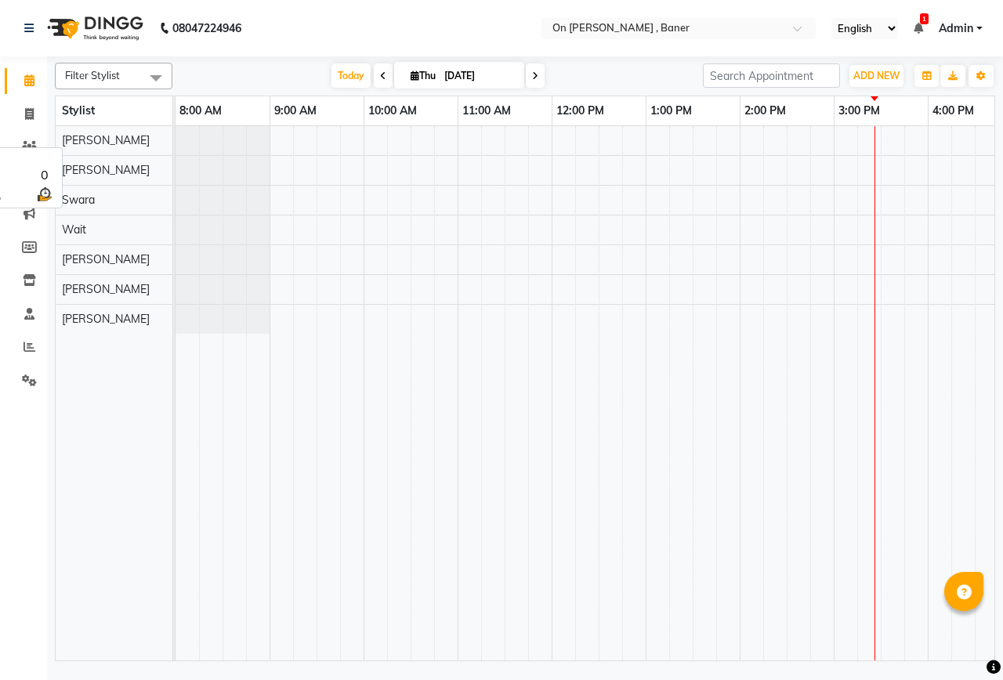  I want to click on div: 0, so click(44, 175).